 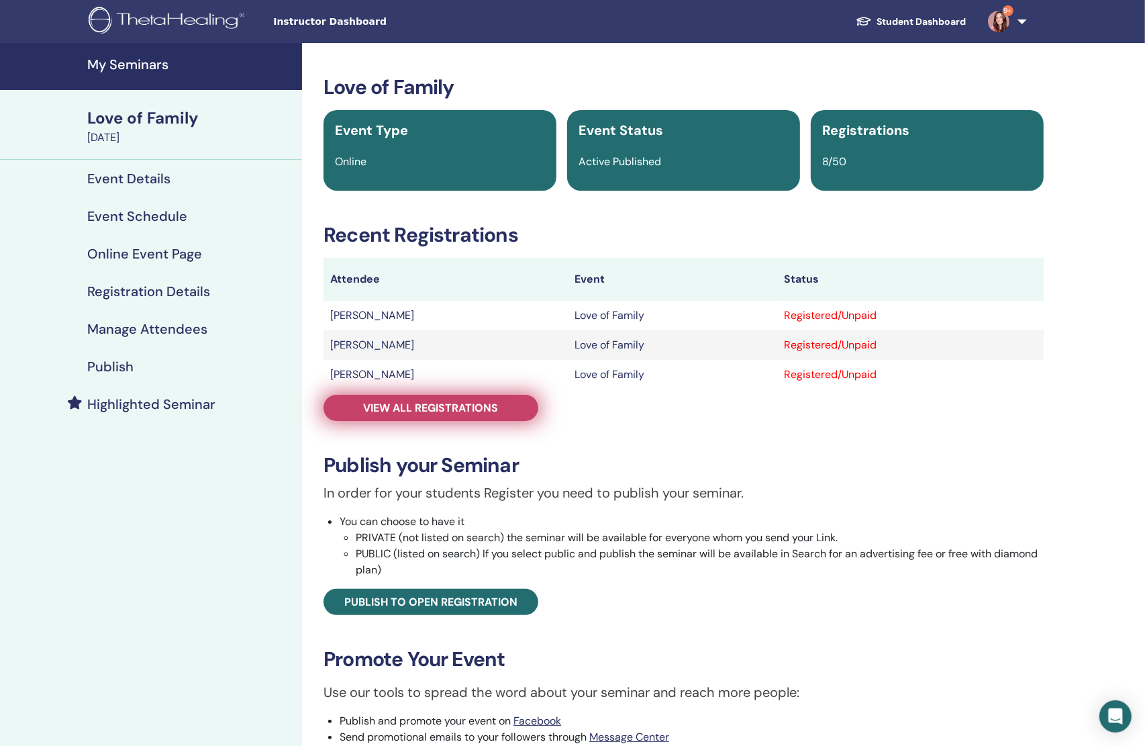 What do you see at coordinates (350, 161) in the screenshot?
I see `span: Online` at bounding box center [350, 161].